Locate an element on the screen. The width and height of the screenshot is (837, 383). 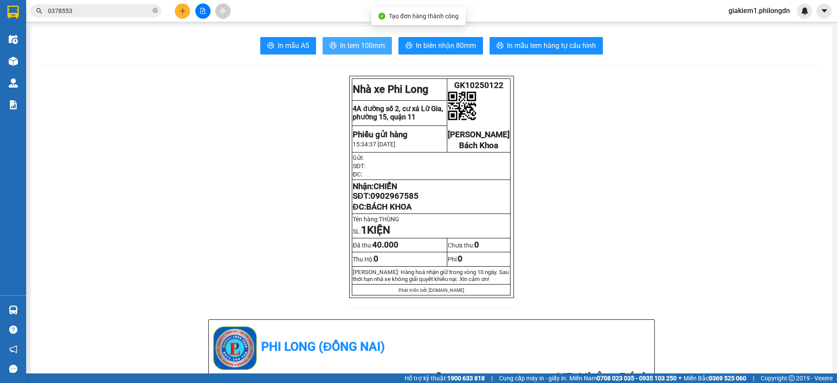
img: logo-vxr is located at coordinates (13, 12).